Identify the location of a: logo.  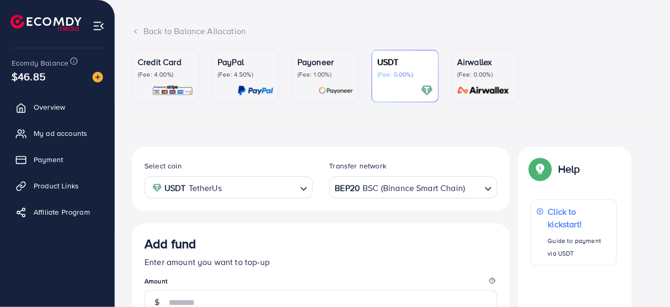
(46, 23).